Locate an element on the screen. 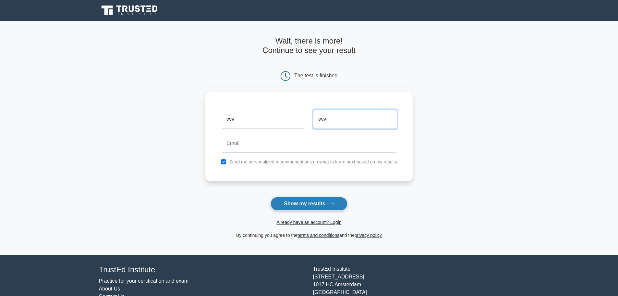  a: terms and conditions is located at coordinates (318, 235).